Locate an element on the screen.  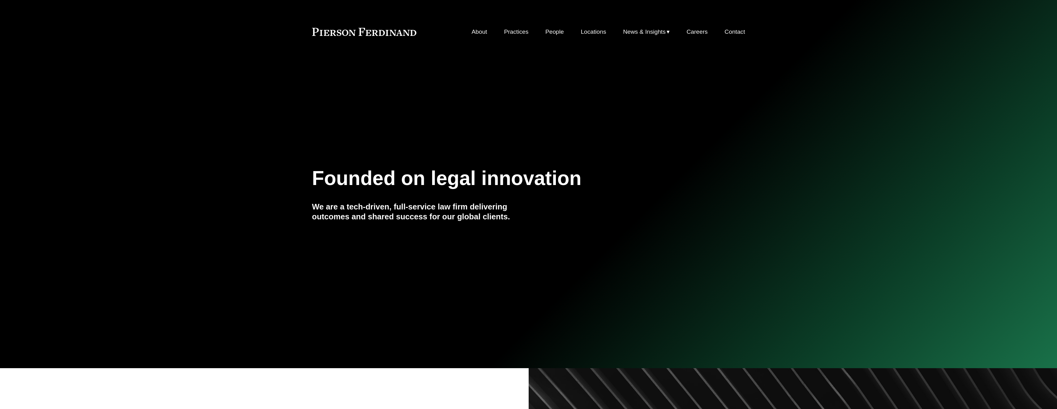
a: People is located at coordinates (555, 32).